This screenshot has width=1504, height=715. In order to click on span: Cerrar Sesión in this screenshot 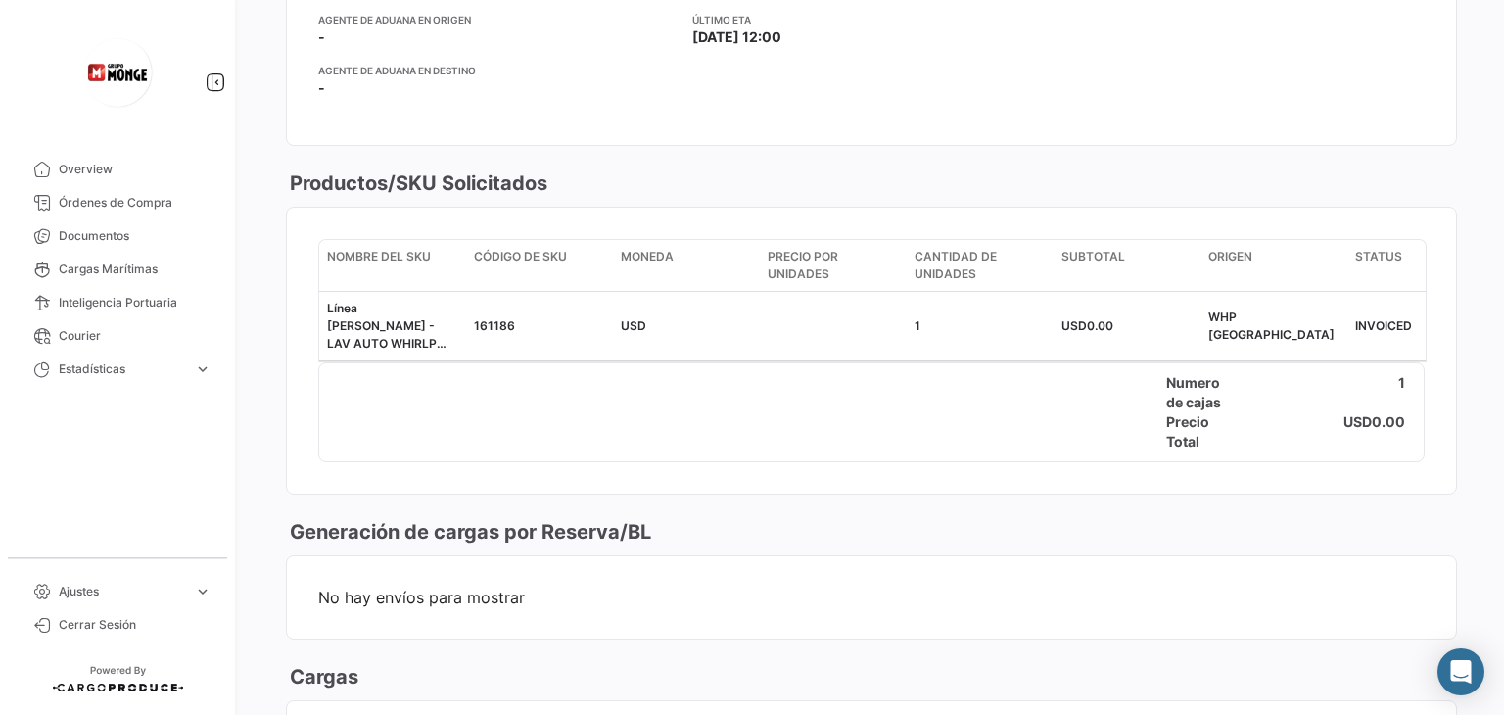, I will do `click(135, 625)`.